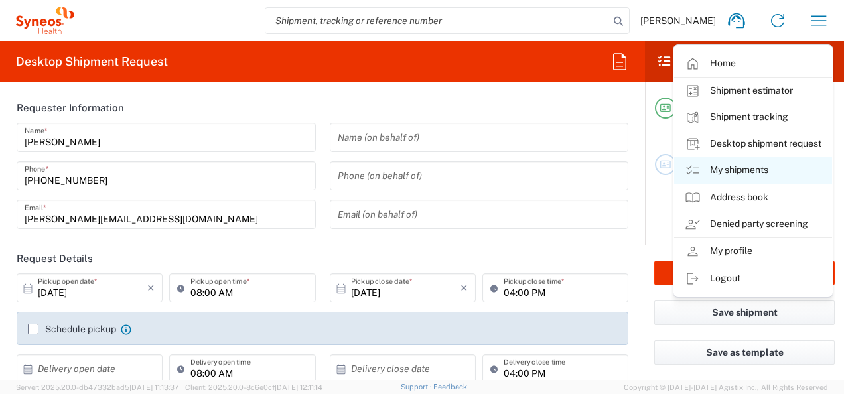 Image resolution: width=844 pixels, height=394 pixels. I want to click on a: My profile, so click(753, 251).